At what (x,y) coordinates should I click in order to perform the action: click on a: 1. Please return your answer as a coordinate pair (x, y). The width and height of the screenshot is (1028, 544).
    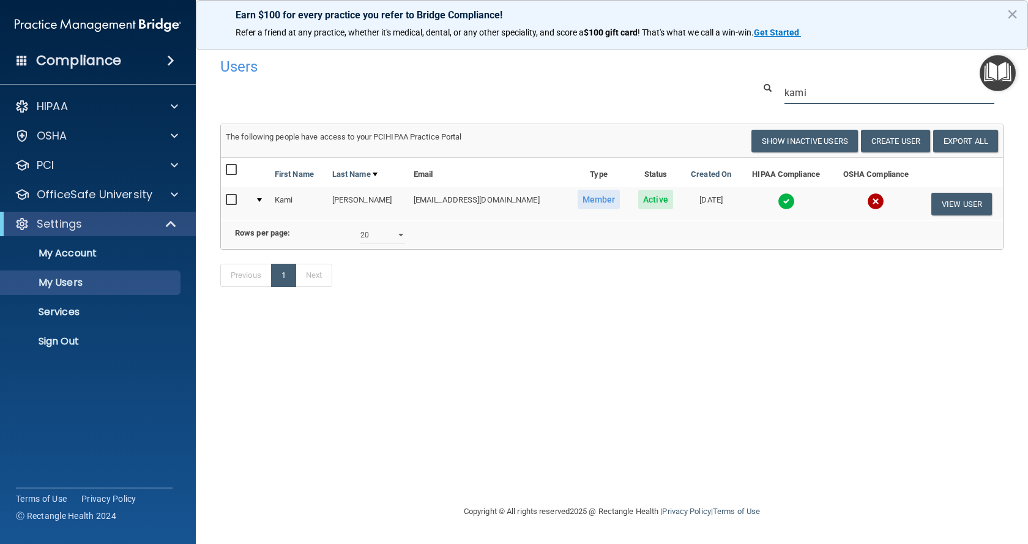
    Looking at the image, I should click on (283, 275).